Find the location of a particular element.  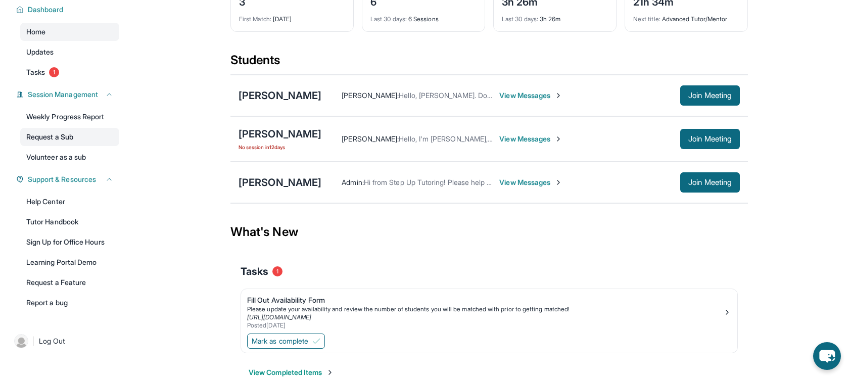

a: Tasks1 is located at coordinates (70, 72).